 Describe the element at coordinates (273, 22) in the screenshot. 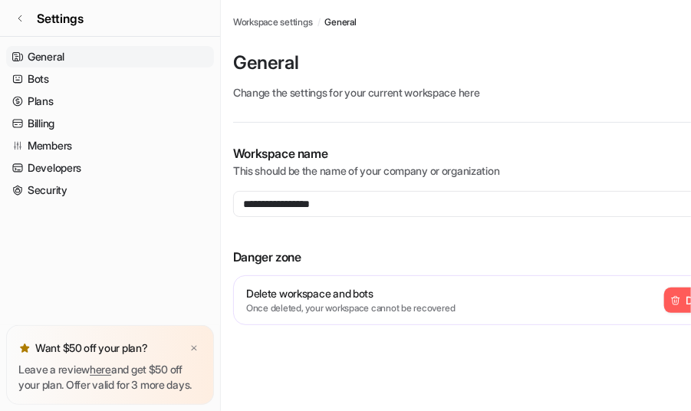

I see `span: Workspace settings` at that location.